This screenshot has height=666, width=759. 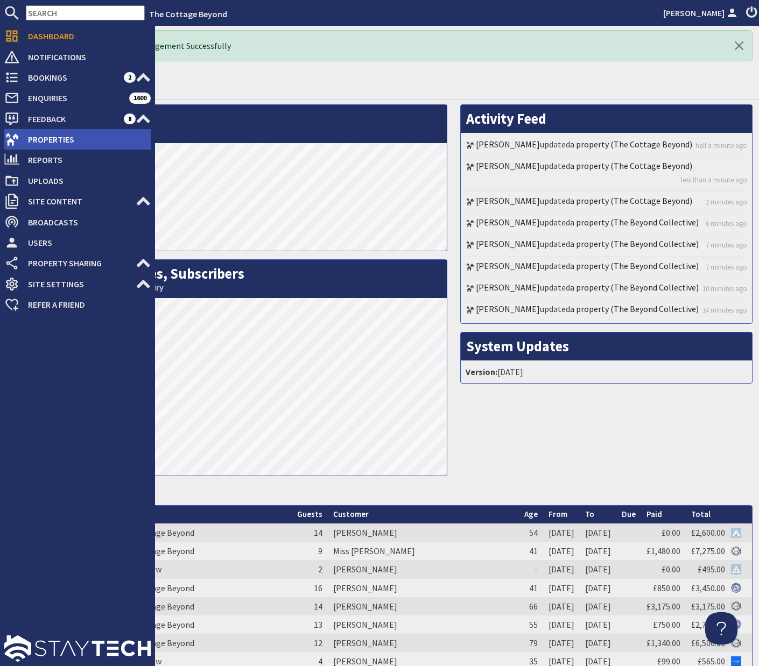 What do you see at coordinates (78, 263) in the screenshot?
I see `a: Property Sharing` at bounding box center [78, 263].